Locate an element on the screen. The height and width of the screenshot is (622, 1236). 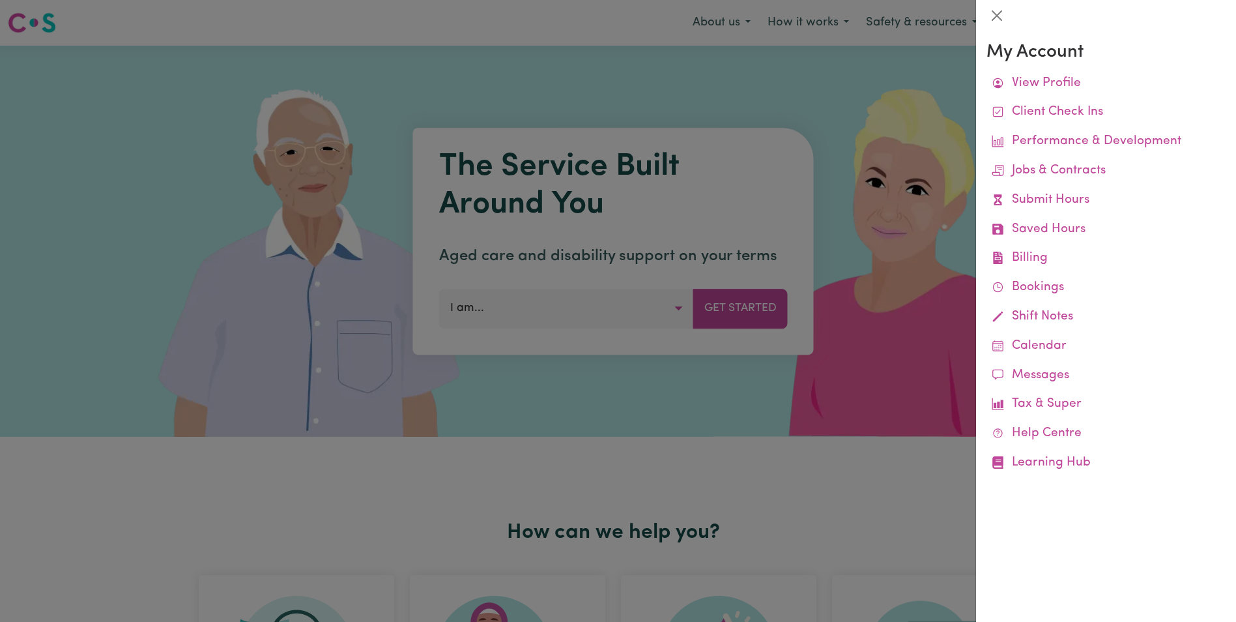
a: Performance & Development is located at coordinates (1106, 141).